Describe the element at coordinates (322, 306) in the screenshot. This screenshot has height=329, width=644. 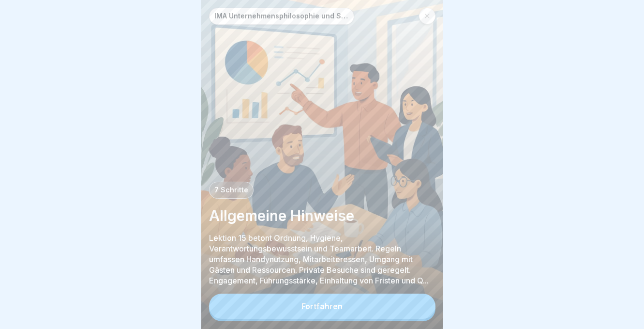
I see `div: Fortfahren` at that location.